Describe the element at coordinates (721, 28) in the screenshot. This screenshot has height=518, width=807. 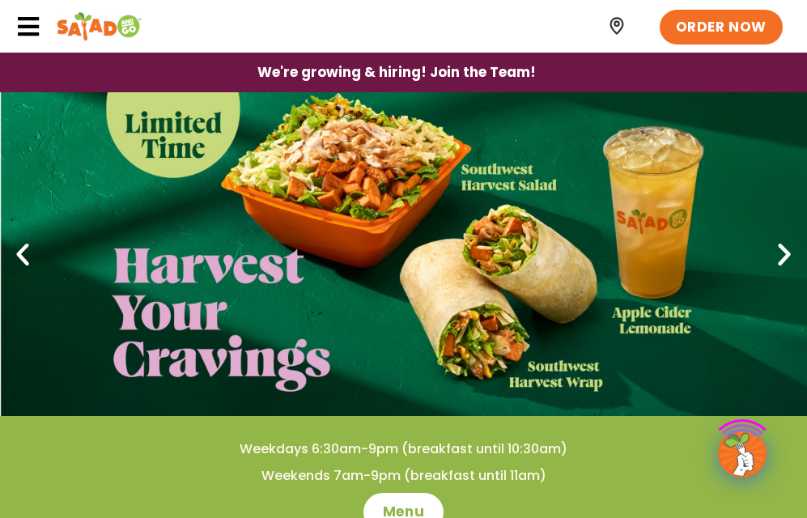
I see `a: ORDER NOW` at that location.